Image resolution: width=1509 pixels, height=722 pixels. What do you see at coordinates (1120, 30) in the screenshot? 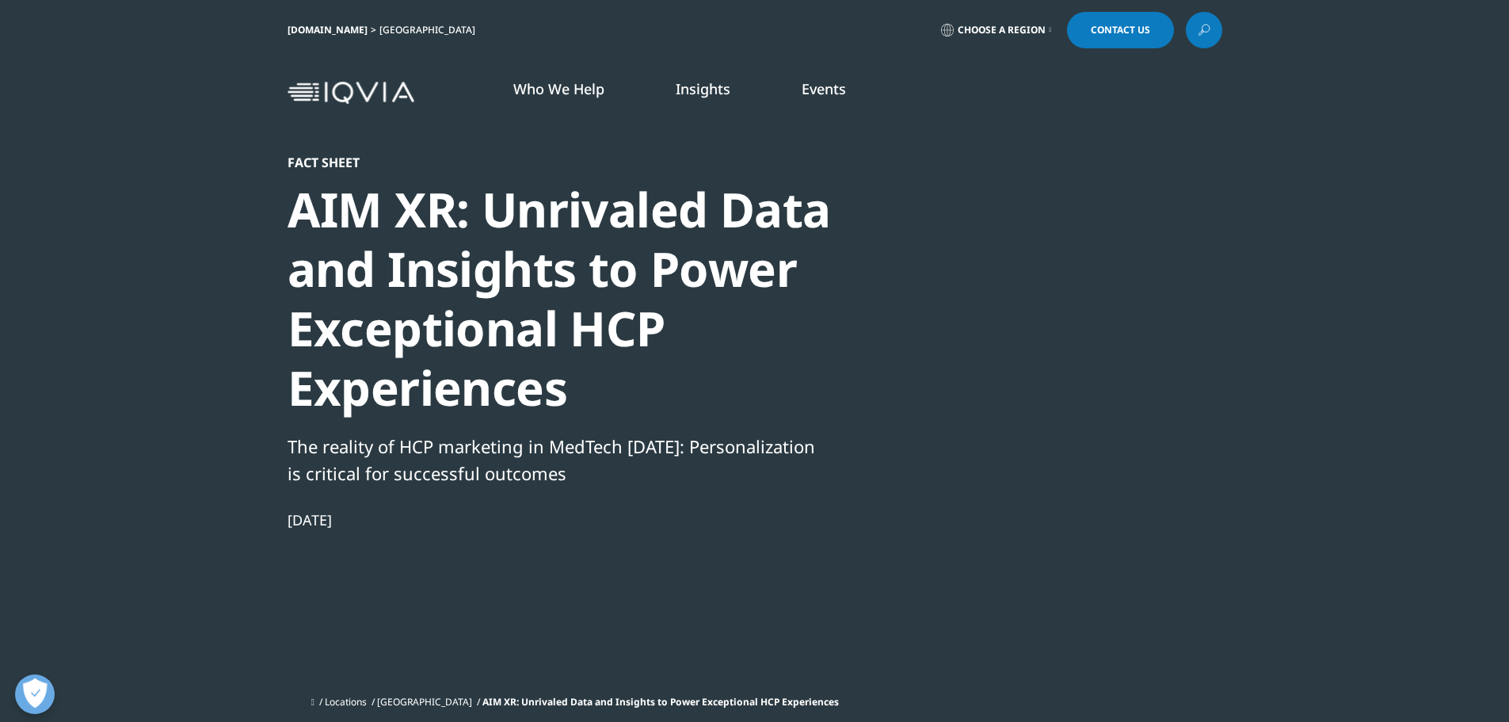
I see `a: Contact Us` at bounding box center [1120, 30].